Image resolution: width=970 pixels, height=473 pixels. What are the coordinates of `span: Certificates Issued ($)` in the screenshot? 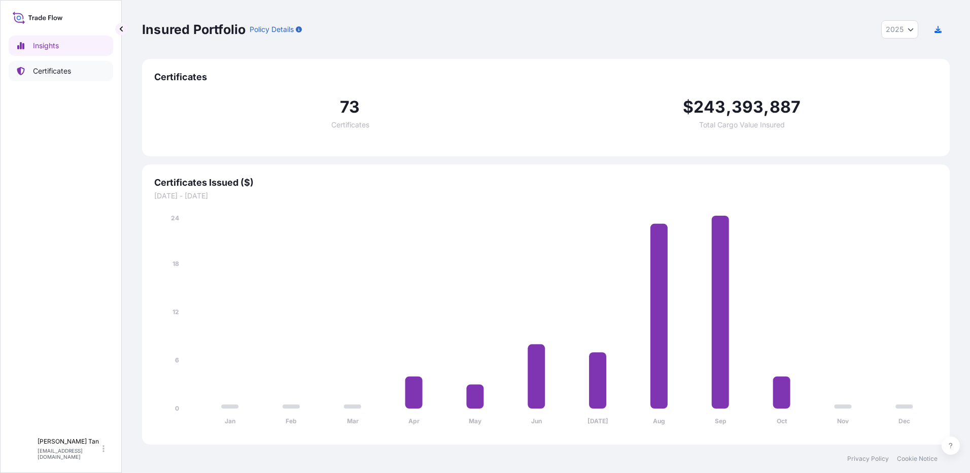 It's located at (546, 183).